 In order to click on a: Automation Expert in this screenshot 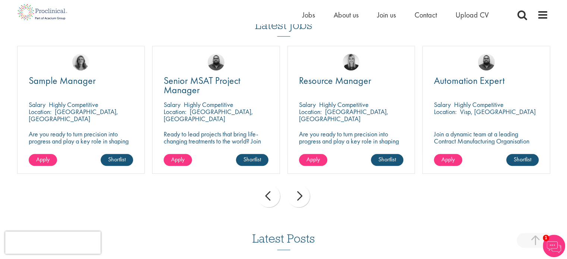, I will do `click(486, 81)`.